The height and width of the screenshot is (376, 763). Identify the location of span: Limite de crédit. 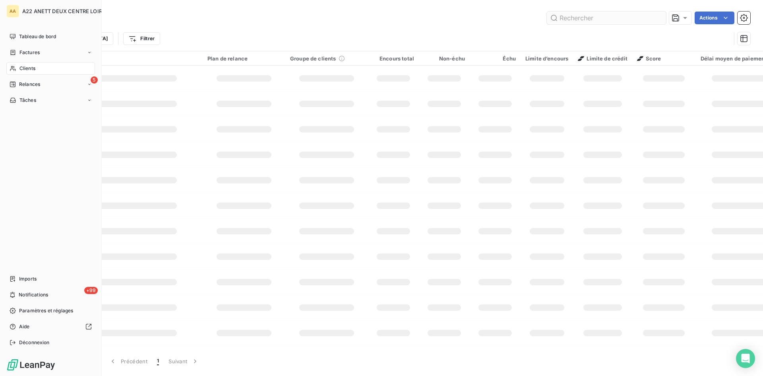
(603, 58).